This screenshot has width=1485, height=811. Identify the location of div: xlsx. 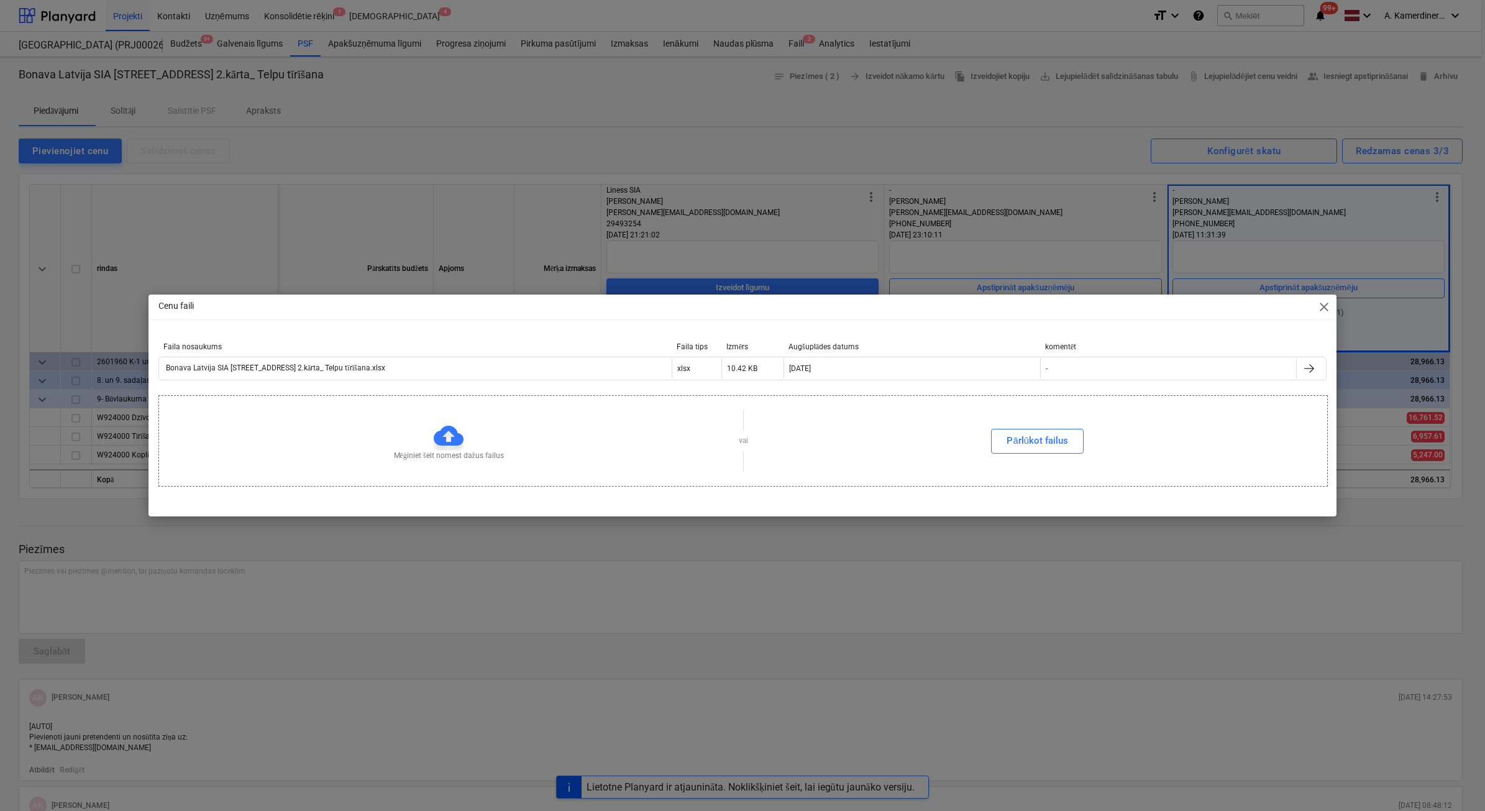
(683, 368).